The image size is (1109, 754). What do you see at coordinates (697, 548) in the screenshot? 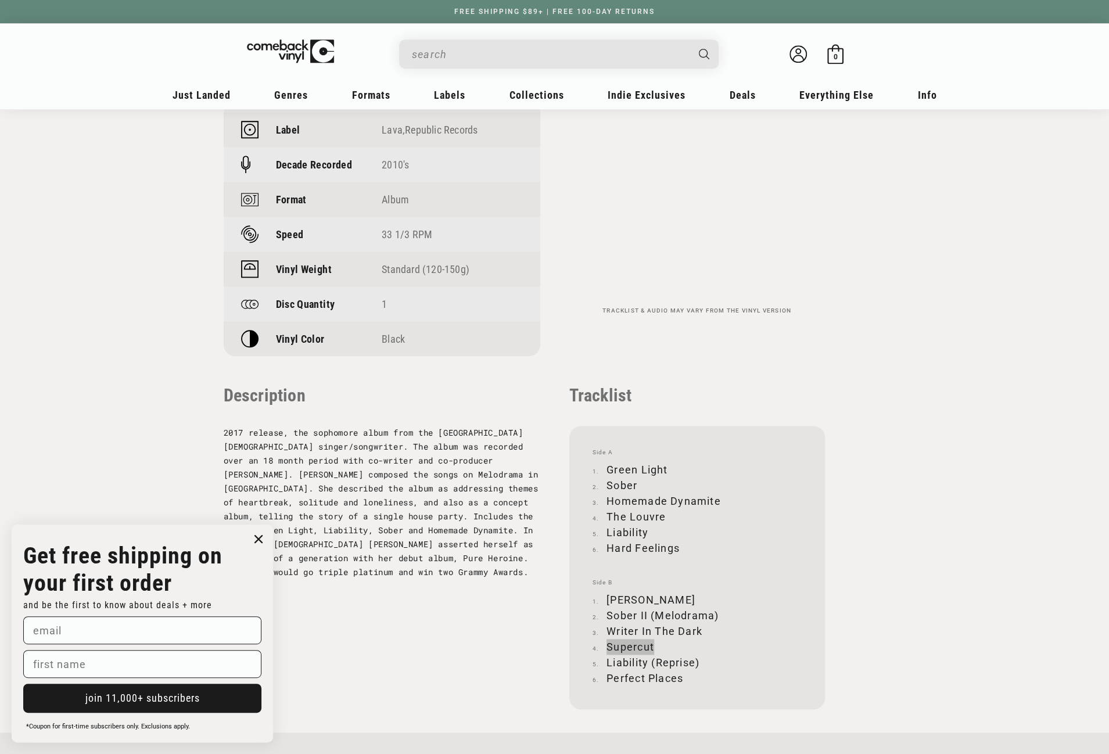
I see `li: Hard Feelings` at bounding box center [697, 548].